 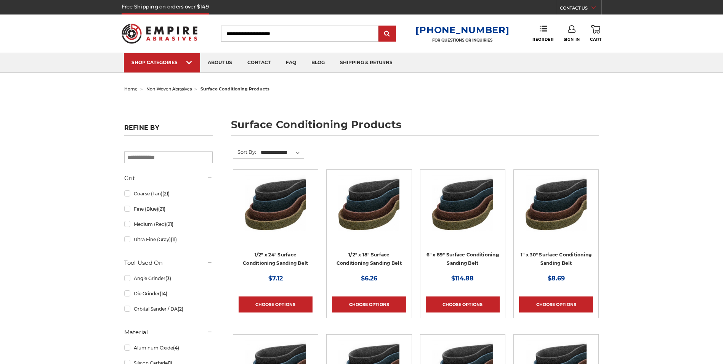 What do you see at coordinates (168, 193) in the screenshot?
I see `a: Coarse (Tan)(21)` at bounding box center [168, 193].